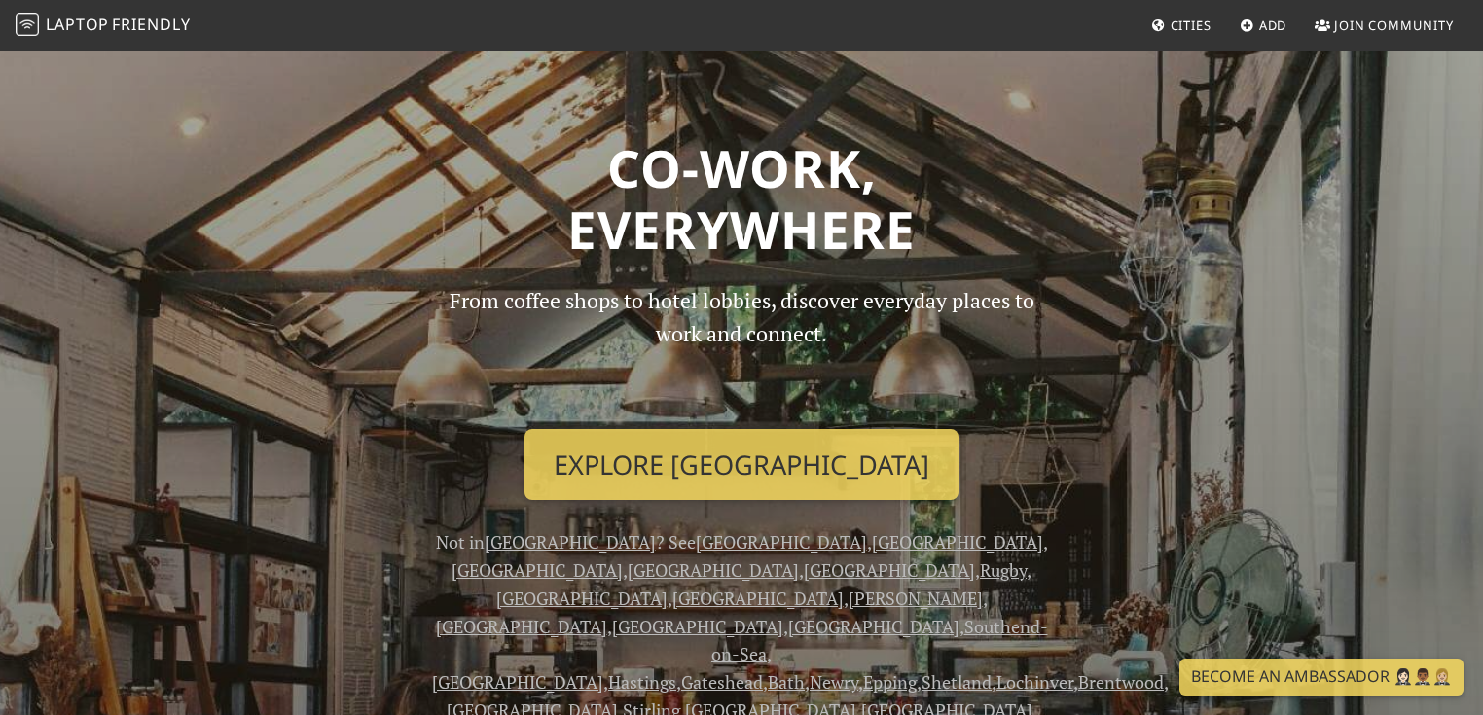  I want to click on span: Add, so click(1273, 25).